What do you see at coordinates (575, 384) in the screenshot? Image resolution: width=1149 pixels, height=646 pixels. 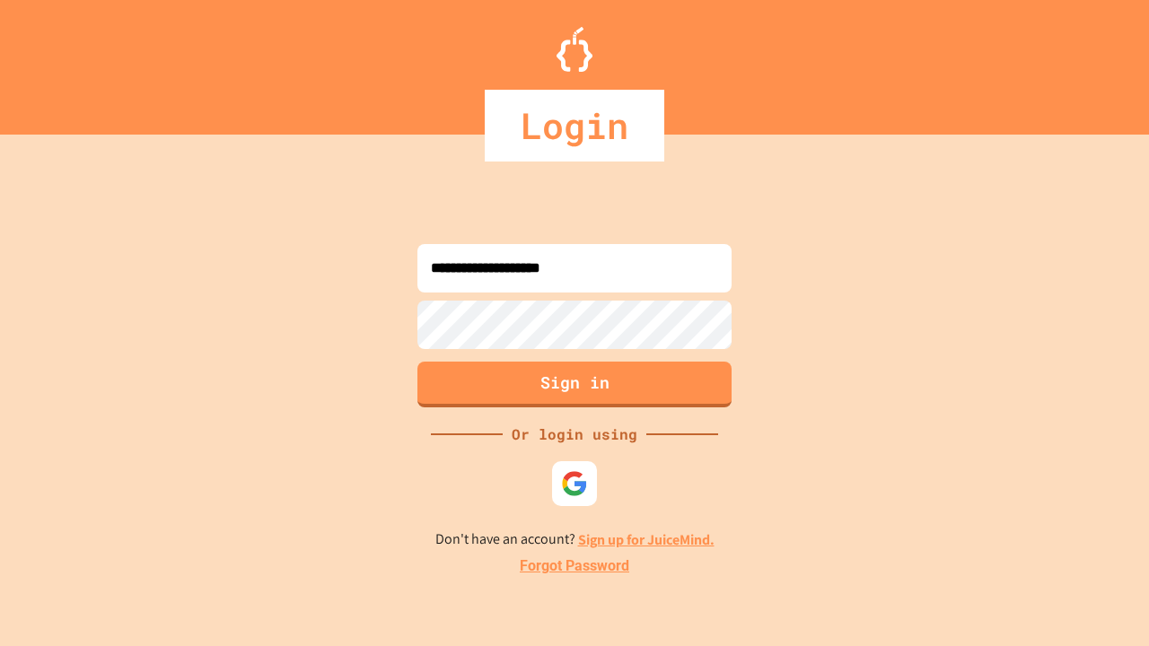 I see `button: Sign in` at bounding box center [575, 384].